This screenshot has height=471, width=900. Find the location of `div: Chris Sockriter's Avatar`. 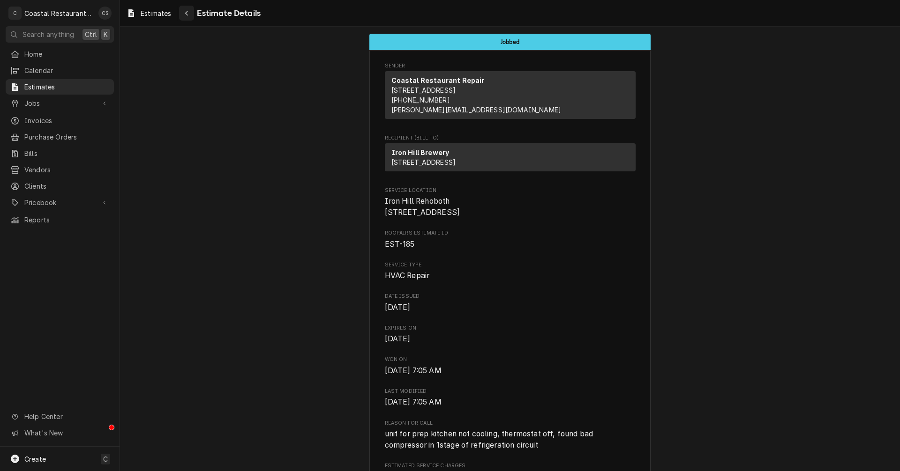

div: Chris Sockriter's Avatar is located at coordinates (105, 13).